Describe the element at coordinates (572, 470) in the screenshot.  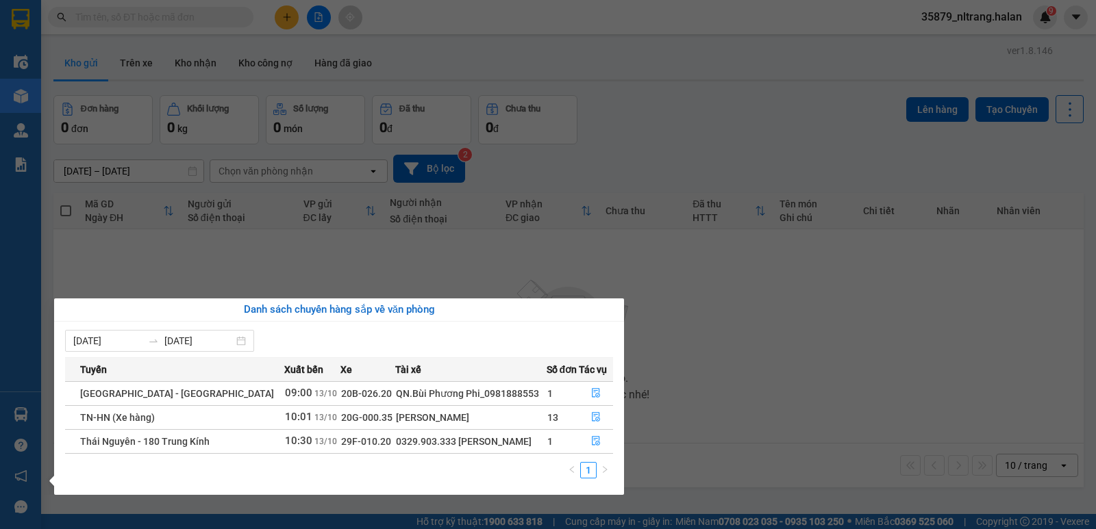
I see `li: Previous Page` at that location.